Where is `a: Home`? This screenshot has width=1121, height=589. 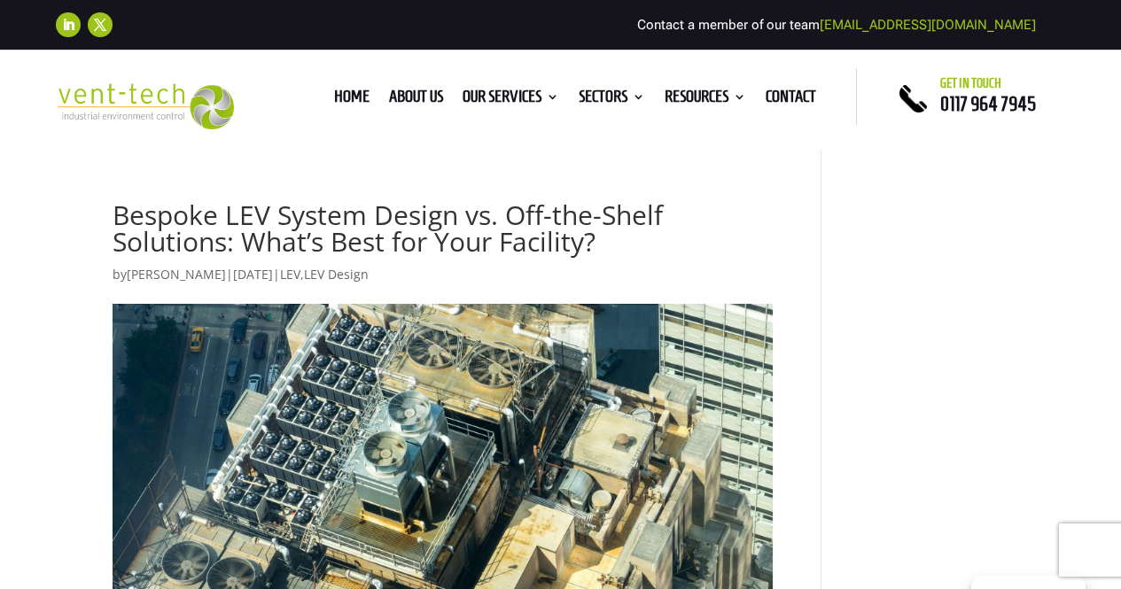 a: Home is located at coordinates (352, 100).